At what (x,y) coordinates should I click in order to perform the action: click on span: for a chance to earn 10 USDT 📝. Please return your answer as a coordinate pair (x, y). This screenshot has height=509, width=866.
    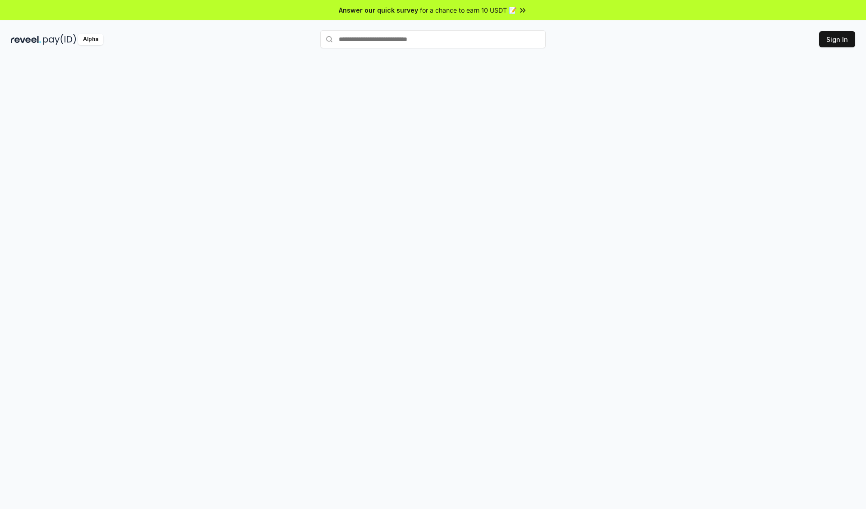
    Looking at the image, I should click on (468, 10).